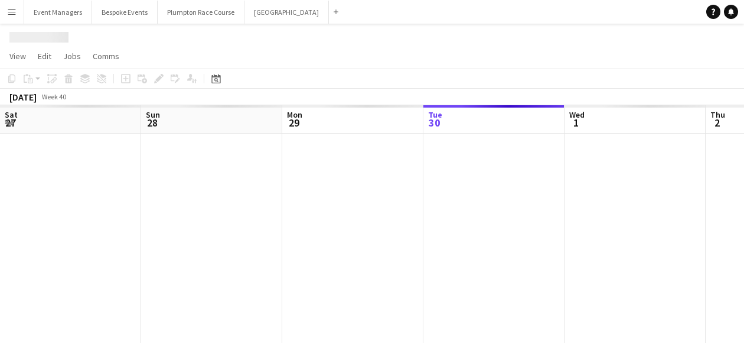 The height and width of the screenshot is (363, 744). What do you see at coordinates (153, 115) in the screenshot?
I see `span: Sun` at bounding box center [153, 115].